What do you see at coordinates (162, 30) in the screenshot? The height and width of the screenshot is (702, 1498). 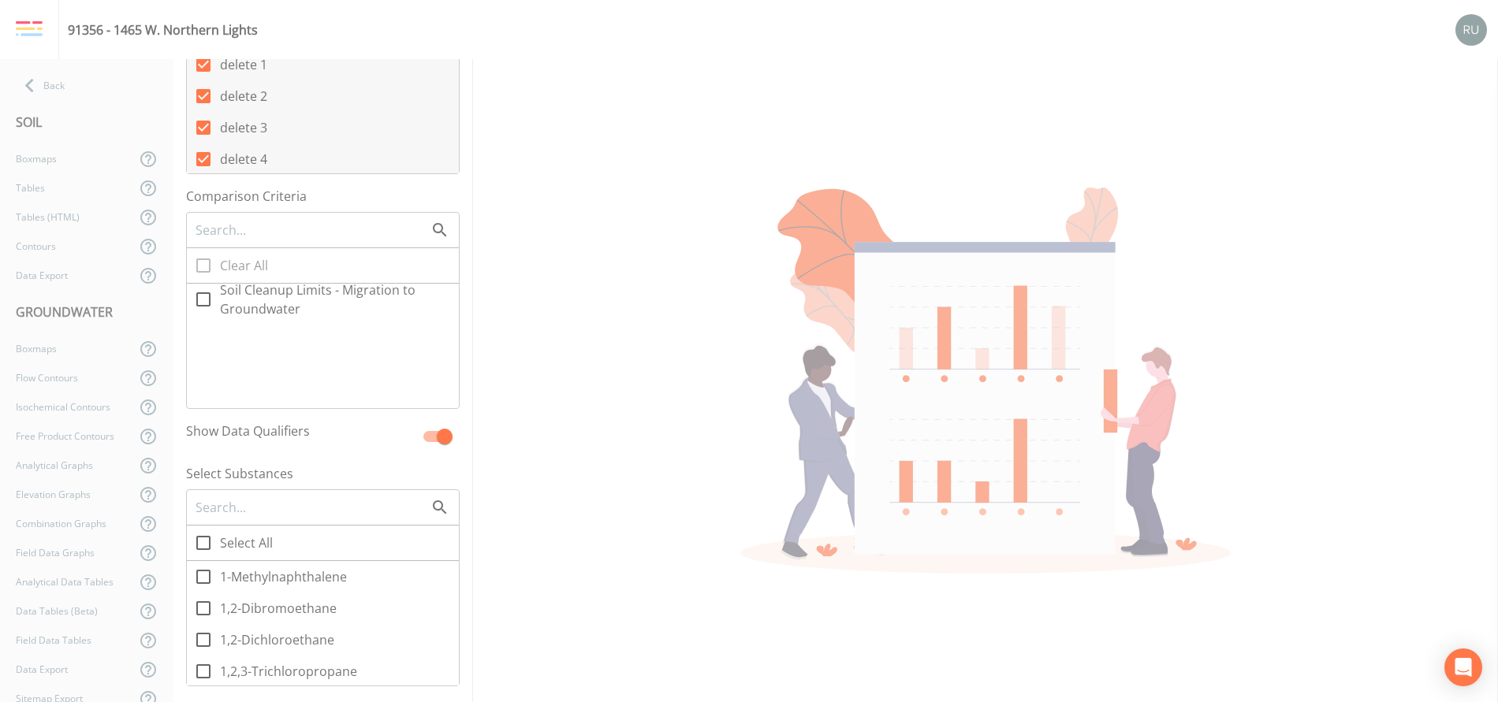 I see `div: 91356 - 1465 W. Northern Lights` at bounding box center [162, 30].